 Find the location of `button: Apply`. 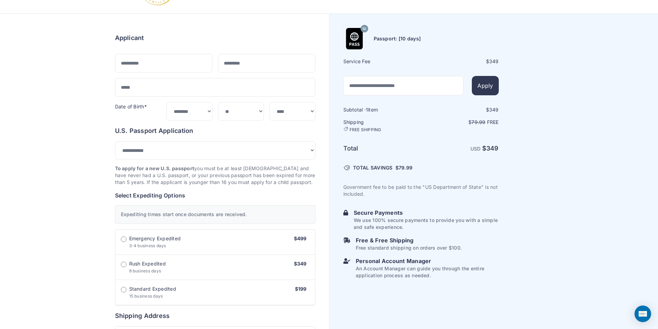

button: Apply is located at coordinates (485, 86).